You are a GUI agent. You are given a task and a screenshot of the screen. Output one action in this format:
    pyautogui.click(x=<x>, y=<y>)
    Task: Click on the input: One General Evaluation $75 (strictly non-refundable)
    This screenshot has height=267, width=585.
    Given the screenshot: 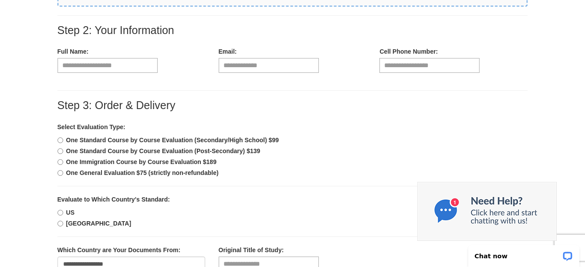 What is the action you would take?
    pyautogui.click(x=60, y=173)
    